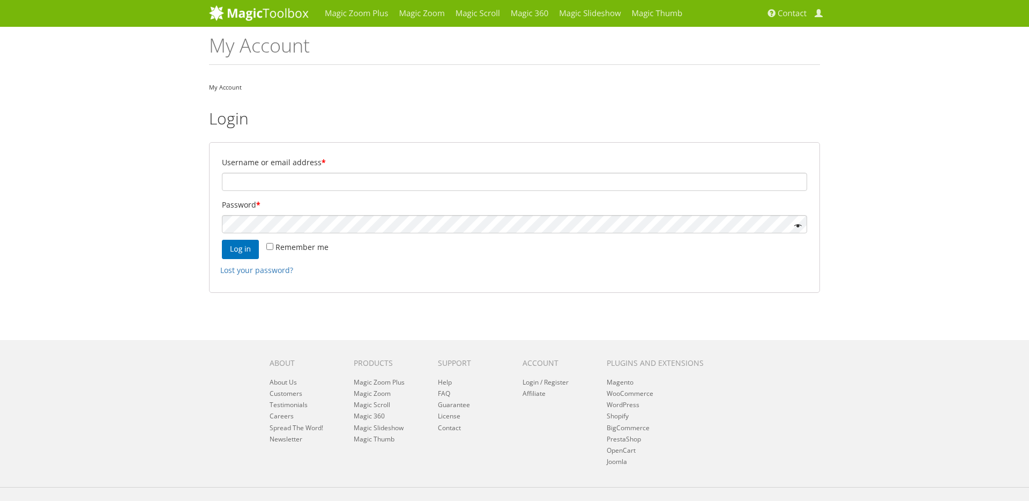  I want to click on label: Username or email address, so click(515, 162).